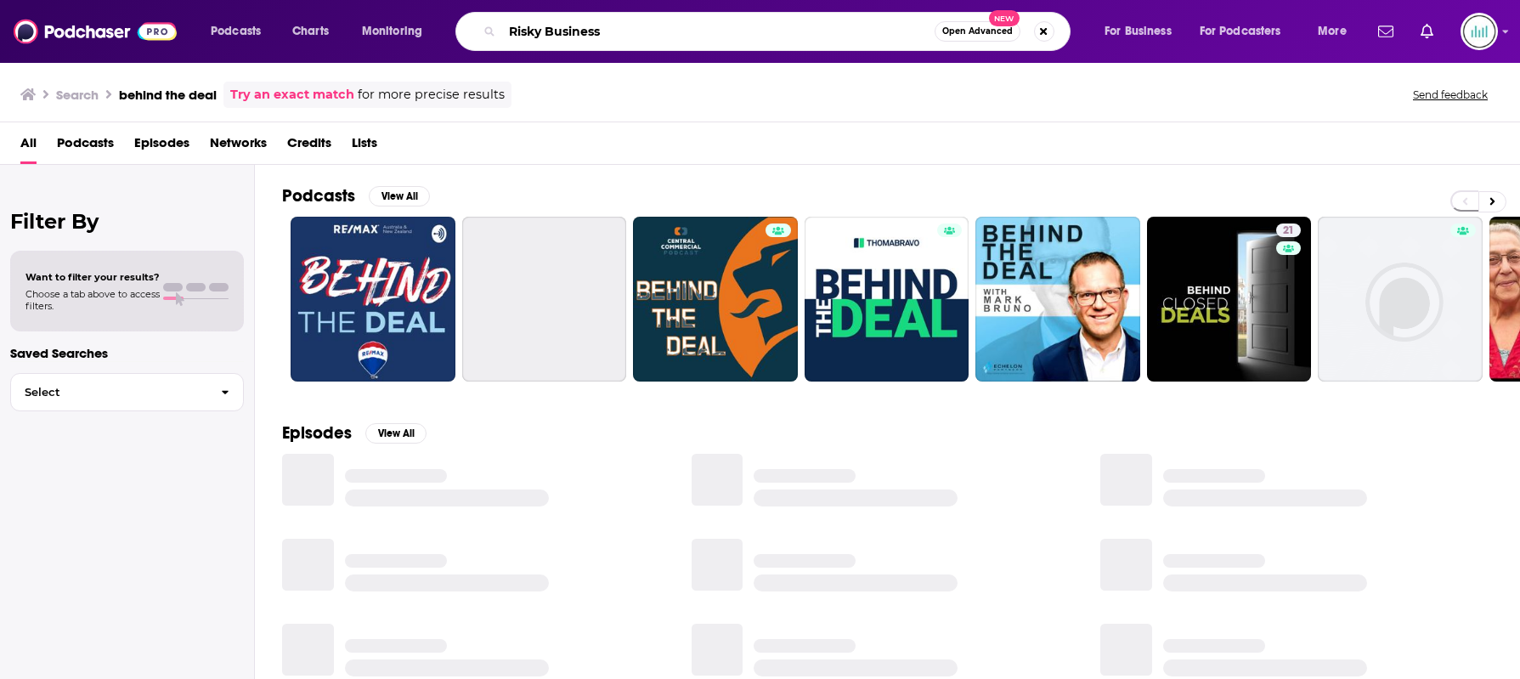 The image size is (1520, 679). Describe the element at coordinates (977, 31) in the screenshot. I see `button: Open AdvancedNew` at that location.